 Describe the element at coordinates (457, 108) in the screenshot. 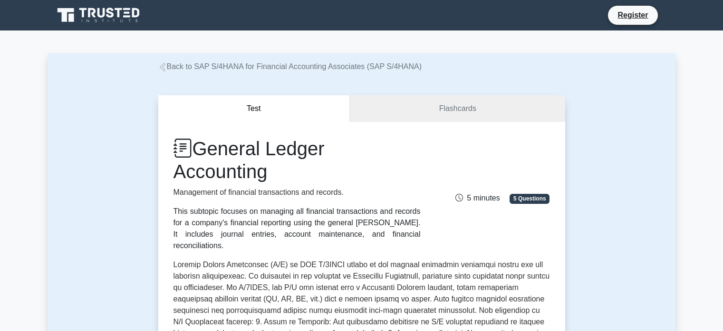

I see `a: Flashcards` at that location.